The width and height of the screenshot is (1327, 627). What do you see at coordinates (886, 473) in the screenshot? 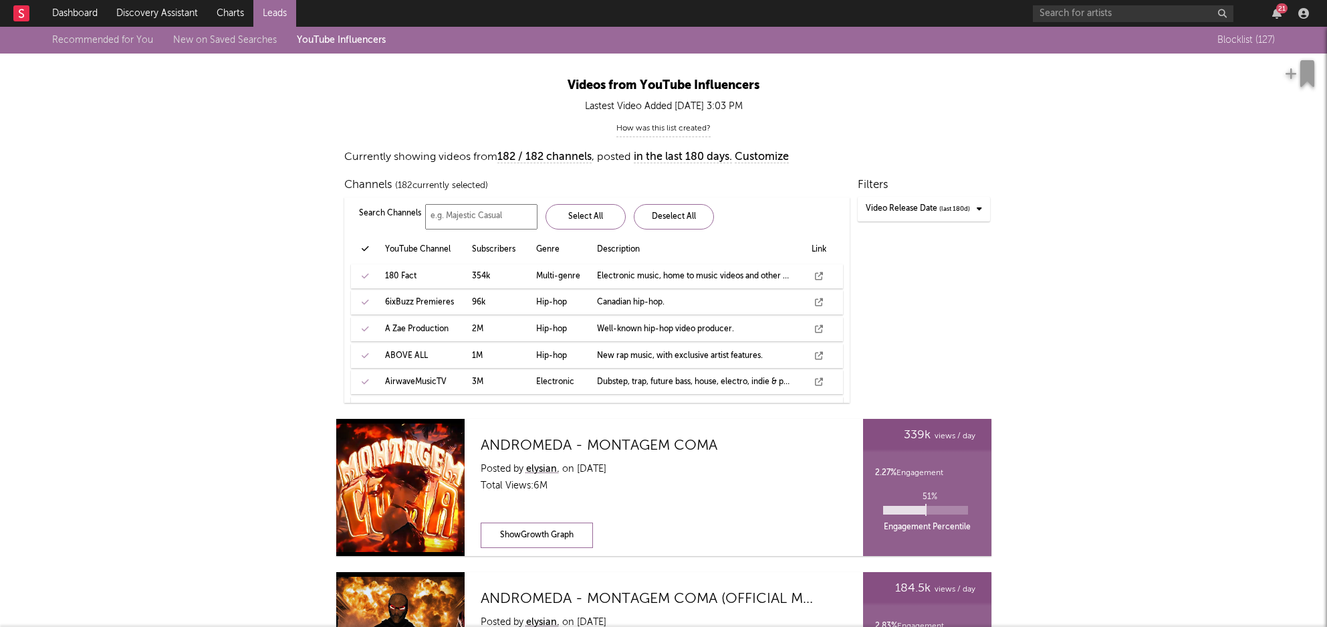
I see `span: 2.27 %` at bounding box center [886, 473].